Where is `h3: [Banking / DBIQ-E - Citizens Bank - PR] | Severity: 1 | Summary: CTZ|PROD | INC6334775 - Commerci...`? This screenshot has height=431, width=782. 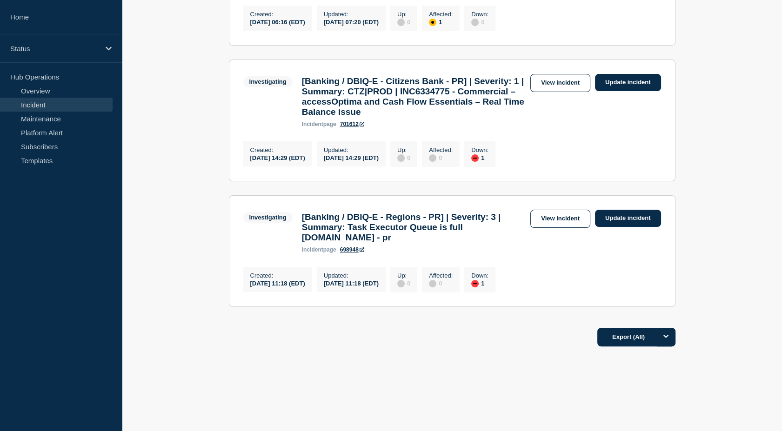 h3: [Banking / DBIQ-E - Citizens Bank - PR] | Severity: 1 | Summary: CTZ|PROD | INC6334775 - Commerci... is located at coordinates (413, 97).